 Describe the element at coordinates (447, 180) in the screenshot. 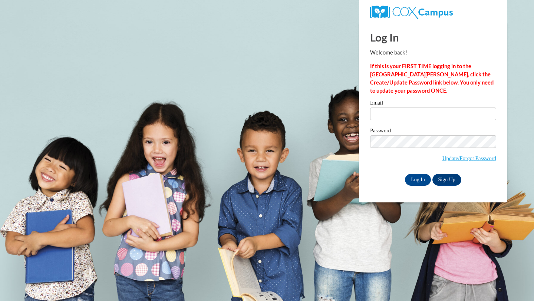

I see `a: Sign Up` at that location.